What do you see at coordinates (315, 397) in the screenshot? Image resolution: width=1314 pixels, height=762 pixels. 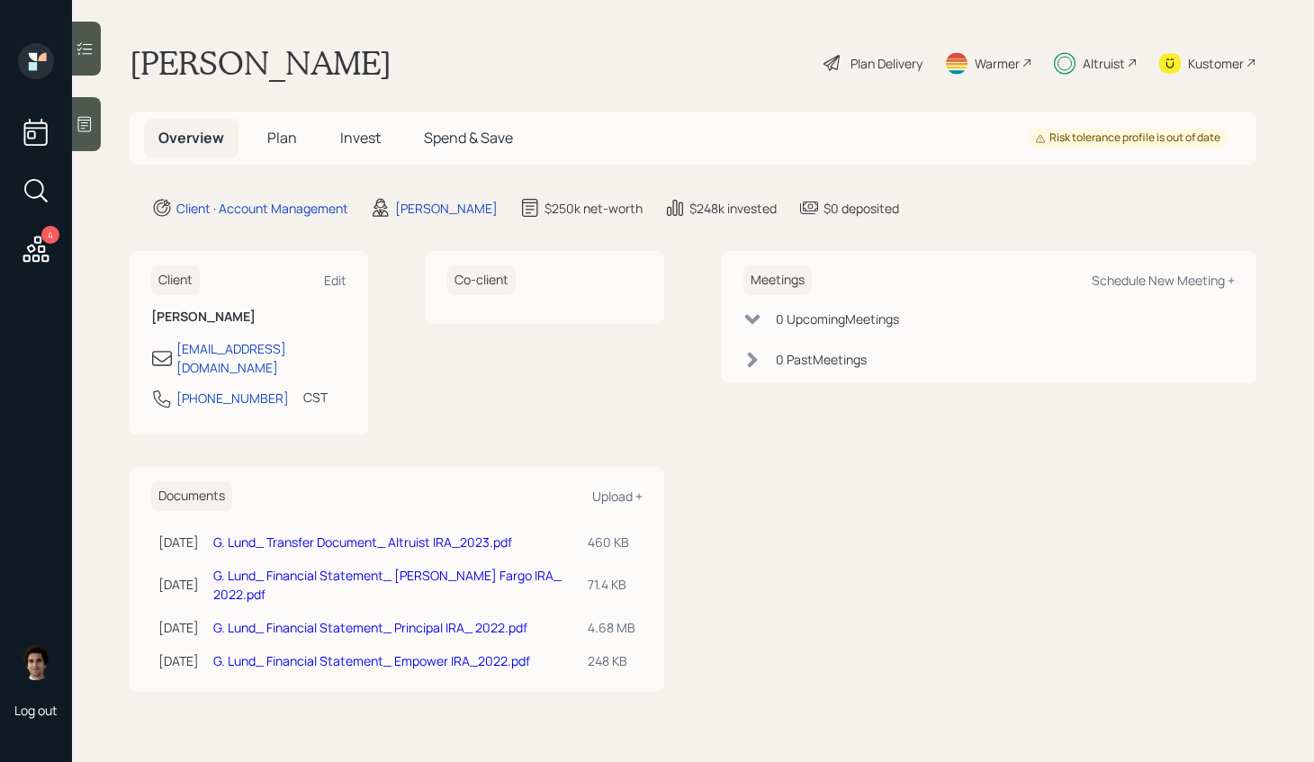 I see `div: CST` at bounding box center [315, 397].